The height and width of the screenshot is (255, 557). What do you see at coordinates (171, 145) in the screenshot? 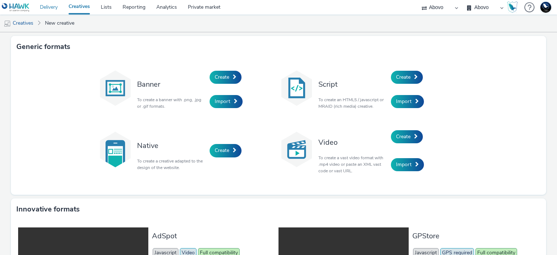
I see `h3: Native` at bounding box center [171, 145].